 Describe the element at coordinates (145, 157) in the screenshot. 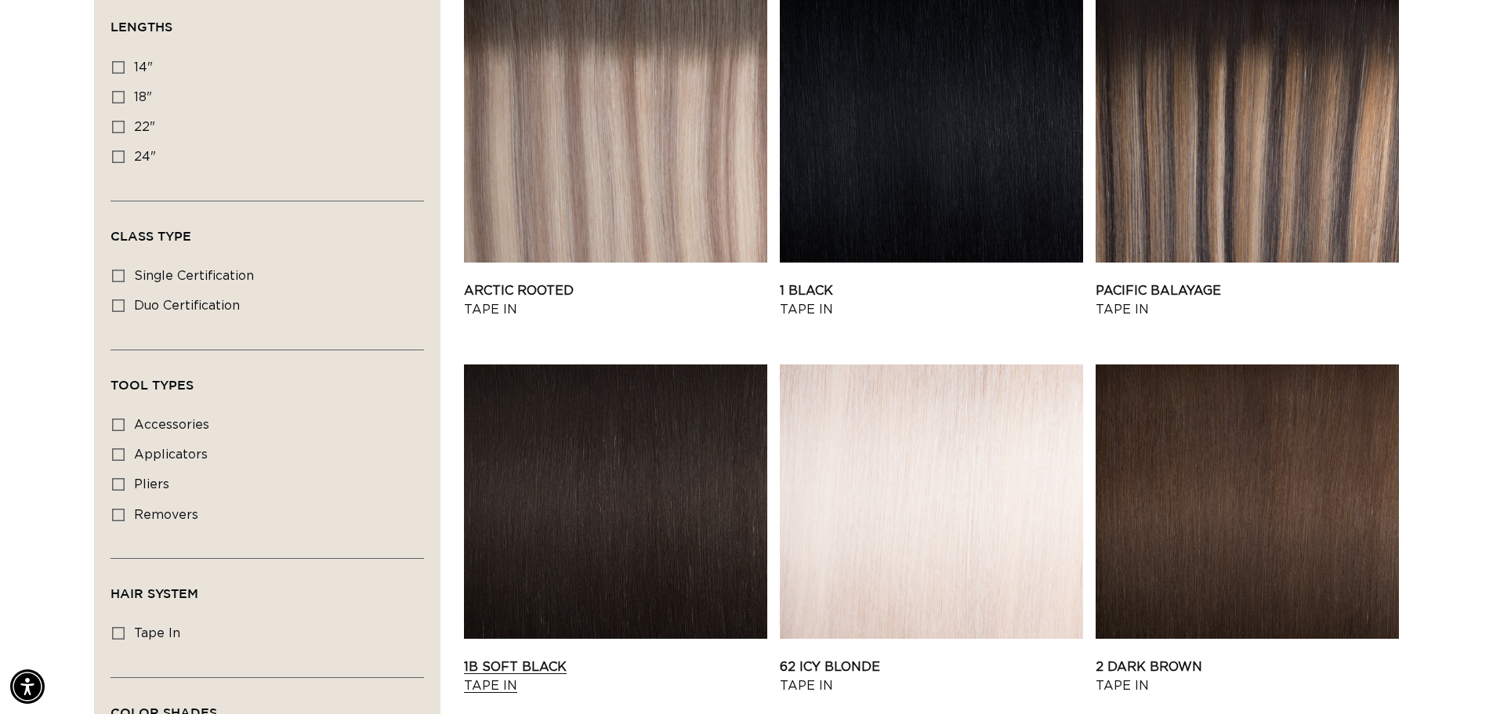

I see `span: 24"` at that location.